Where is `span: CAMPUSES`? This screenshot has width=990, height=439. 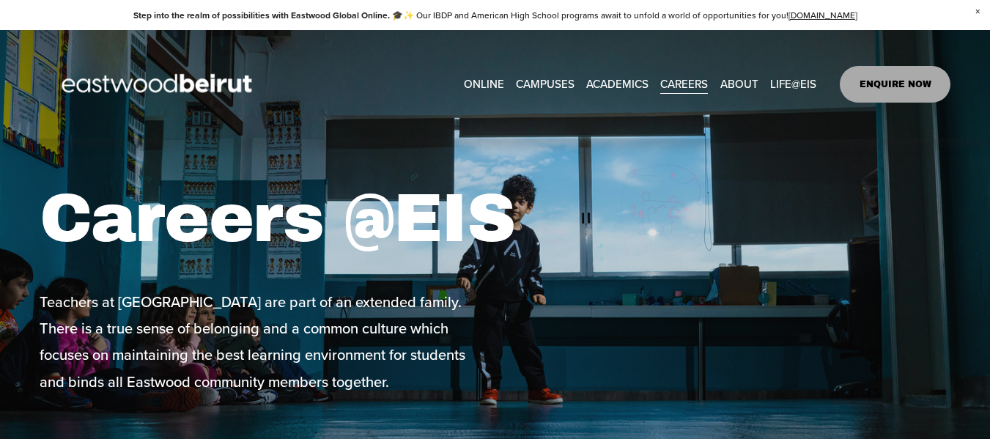
span: CAMPUSES is located at coordinates (545, 84).